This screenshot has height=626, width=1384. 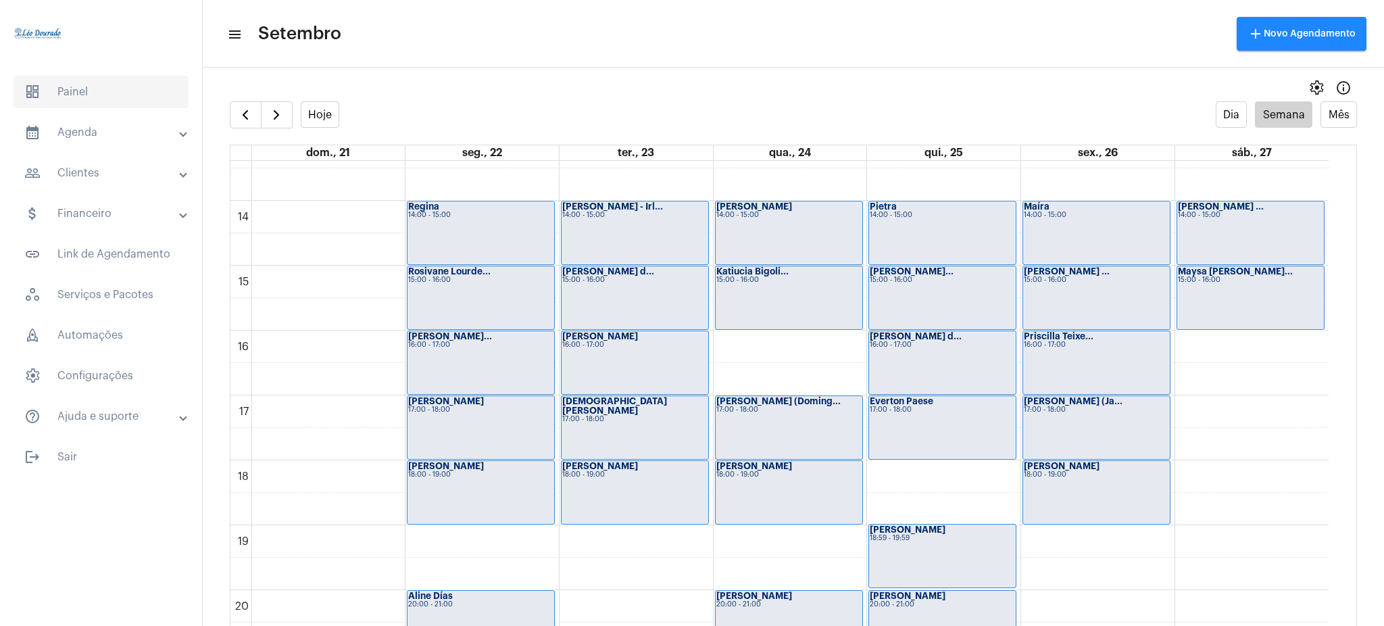 What do you see at coordinates (243, 541) in the screenshot?
I see `div: 19` at bounding box center [243, 541].